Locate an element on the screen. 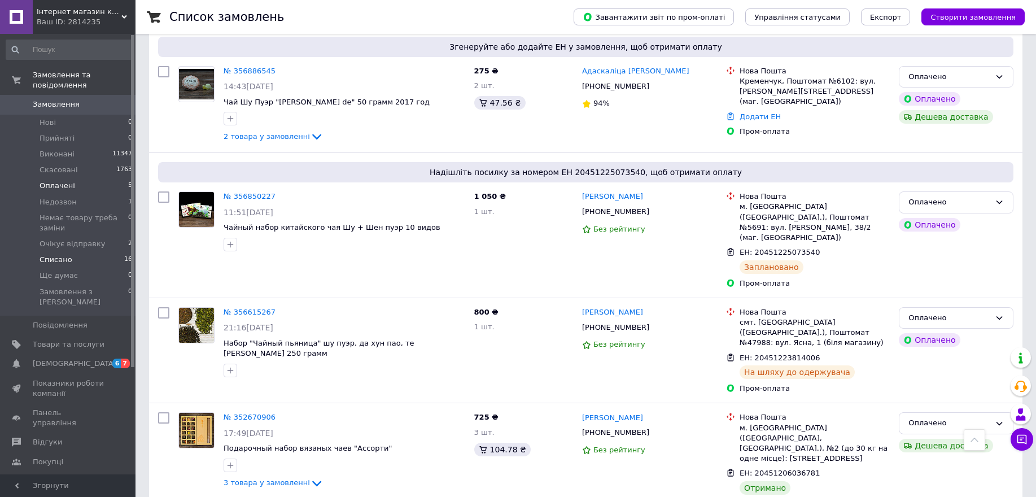 The height and width of the screenshot is (497, 1036). a: Подарочный набор вязаных чаев "Ассорти" is located at coordinates (308, 448).